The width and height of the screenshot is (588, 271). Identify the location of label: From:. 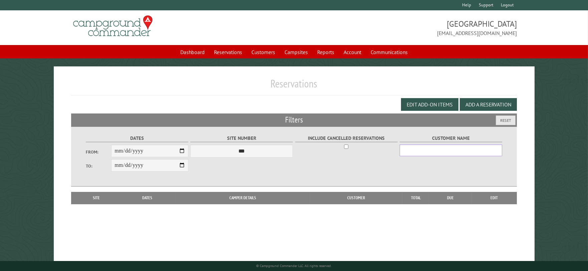
(98, 152).